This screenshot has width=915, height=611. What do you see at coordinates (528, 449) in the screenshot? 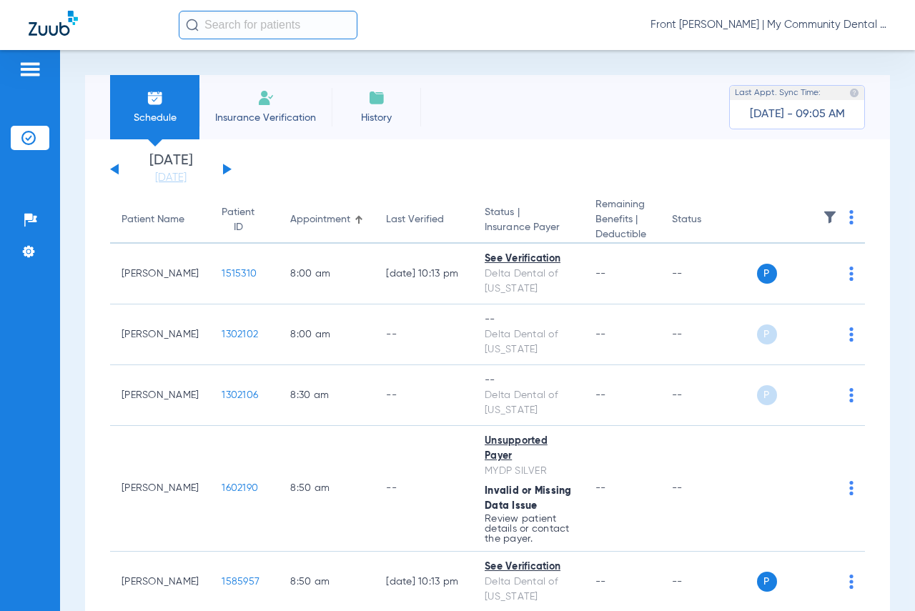
I see `div: Unsupported Payer` at bounding box center [528, 449].